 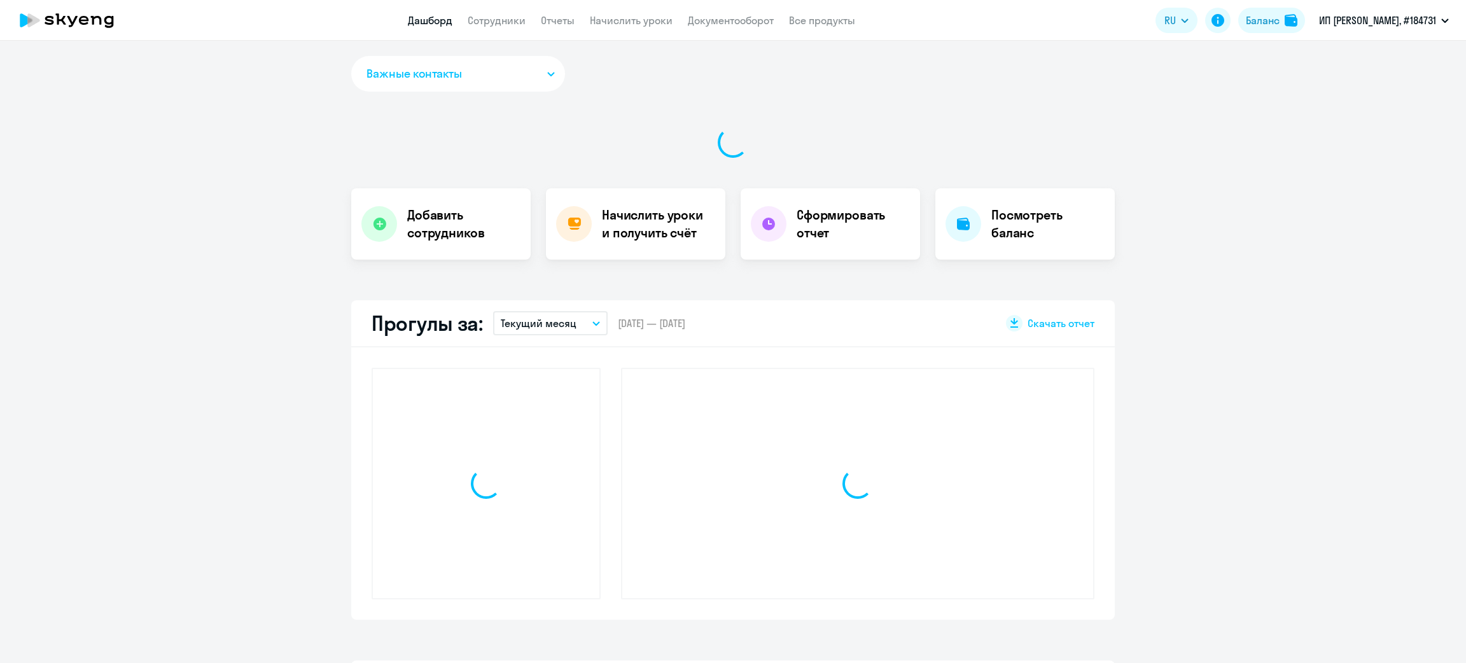 I want to click on a: Сотрудники, so click(x=496, y=20).